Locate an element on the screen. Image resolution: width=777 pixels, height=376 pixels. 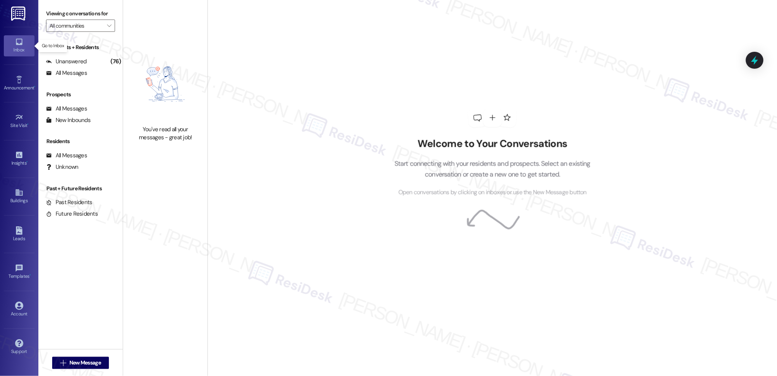
div: Future Residents is located at coordinates (72, 214).